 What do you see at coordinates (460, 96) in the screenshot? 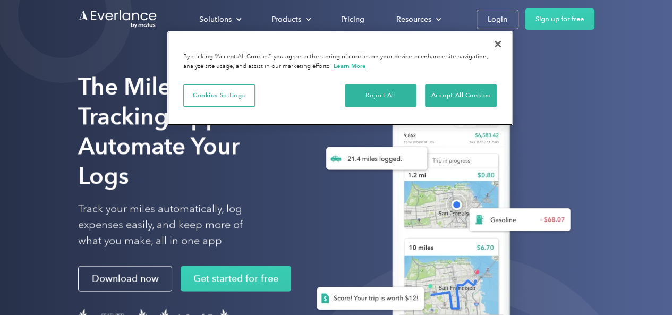
I see `button: Accept All Cookies` at bounding box center [460, 96].